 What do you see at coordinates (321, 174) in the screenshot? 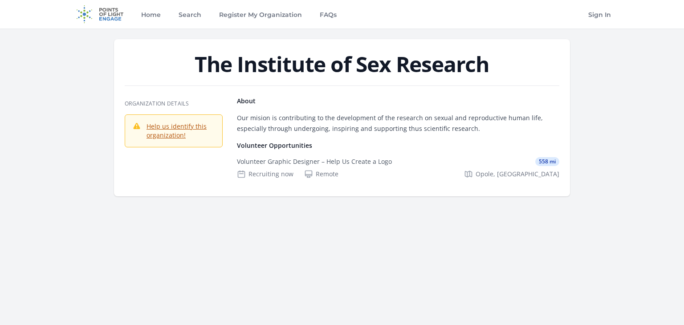
I see `div: Remote` at bounding box center [321, 174].